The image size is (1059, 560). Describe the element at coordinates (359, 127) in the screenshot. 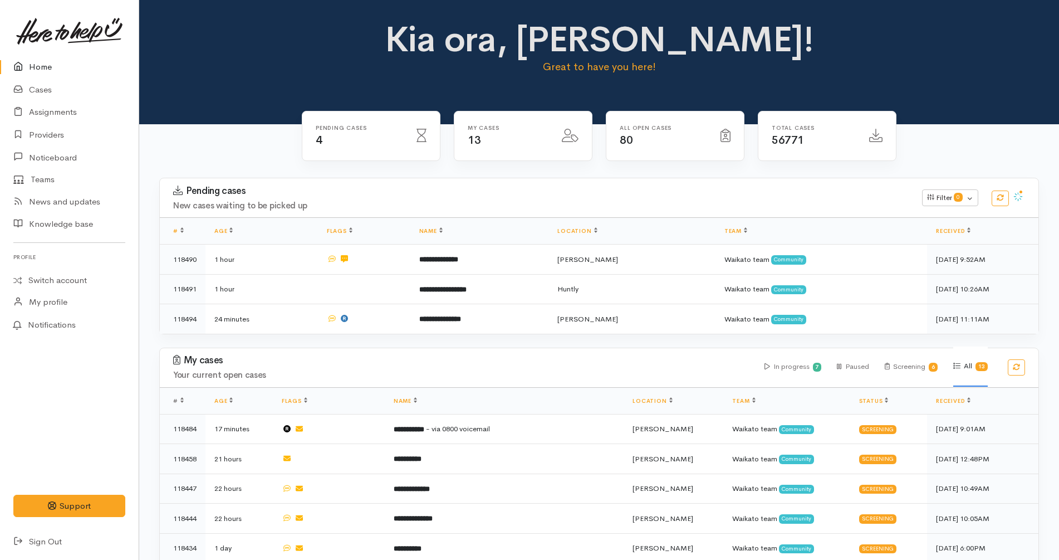

I see `h6: Pending cases` at that location.